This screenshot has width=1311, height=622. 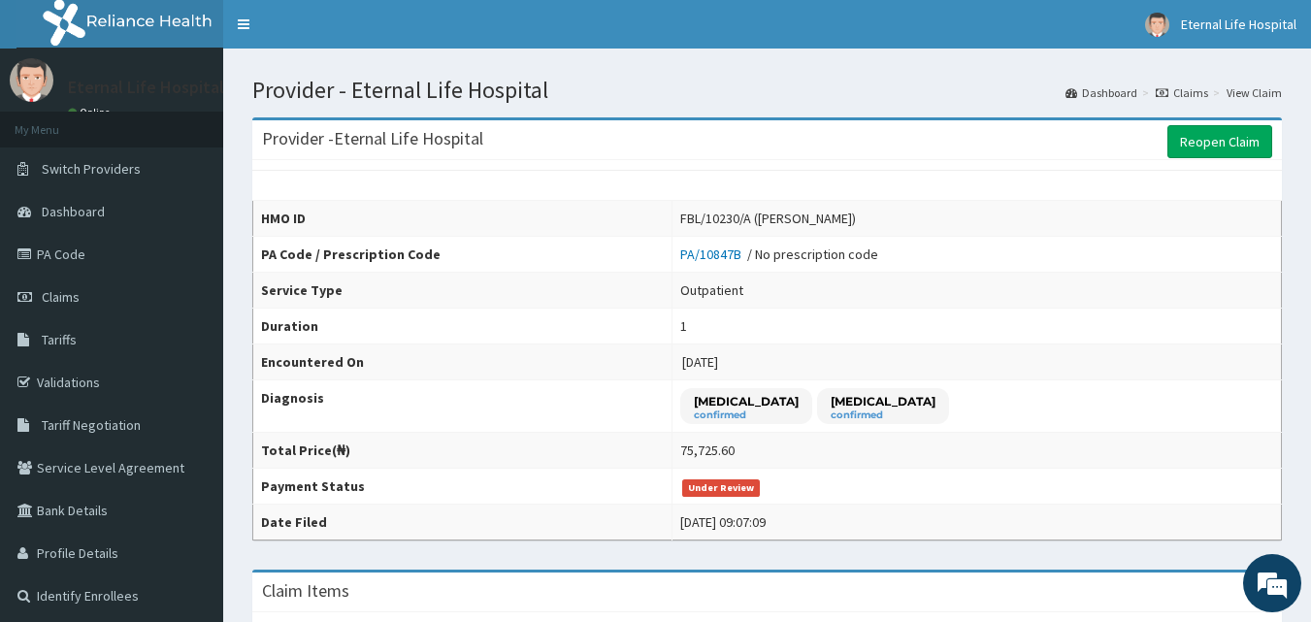 What do you see at coordinates (373, 139) in the screenshot?
I see `h3: Provider - Eternal Life Hospital` at bounding box center [373, 139].